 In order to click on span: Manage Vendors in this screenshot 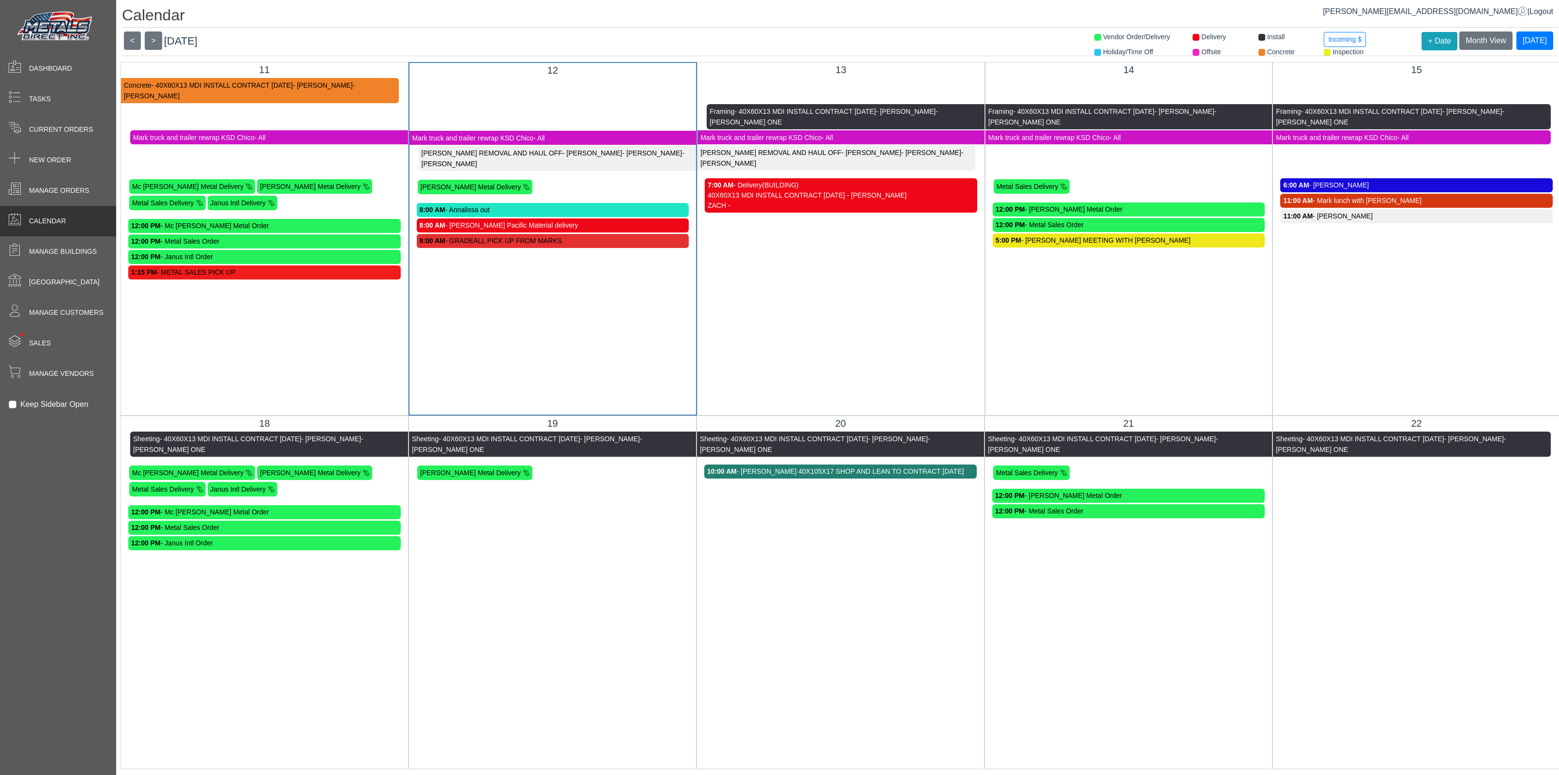, I will do `click(61, 373)`.